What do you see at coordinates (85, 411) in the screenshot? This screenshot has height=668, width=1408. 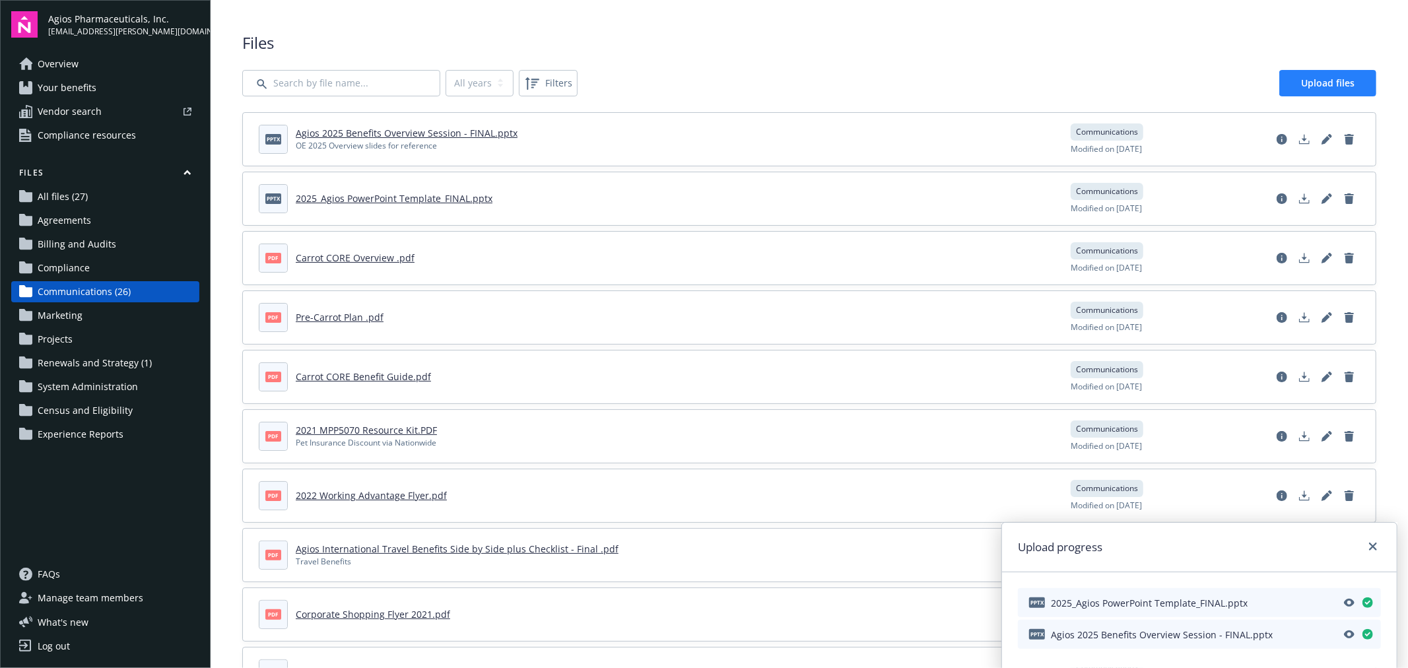 I see `span: Census and Eligibility` at bounding box center [85, 411].